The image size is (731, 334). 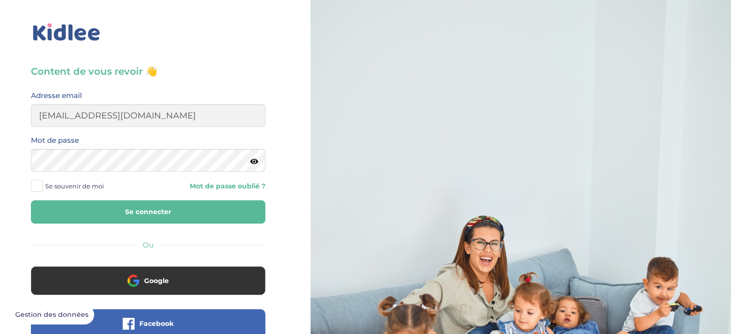 I want to click on button: Google, so click(x=148, y=281).